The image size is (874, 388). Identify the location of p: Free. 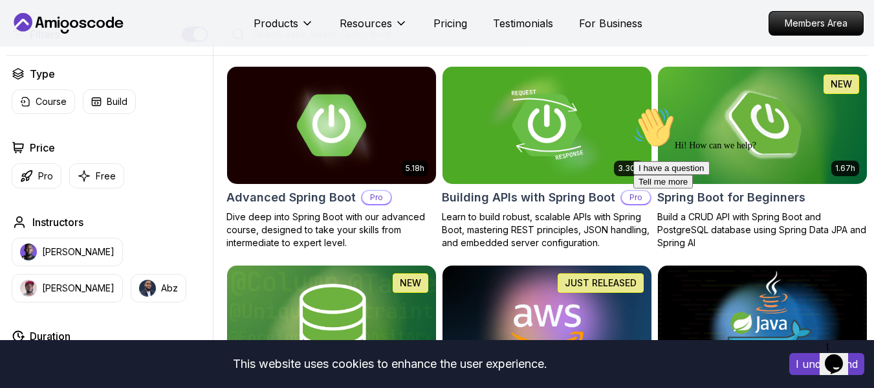
(105, 176).